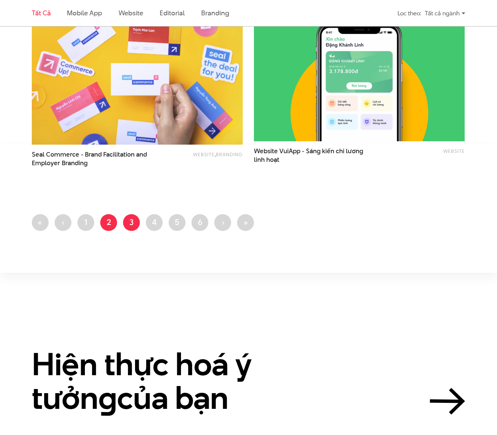 The height and width of the screenshot is (435, 497). I want to click on div: Tất cả ngành, so click(445, 13).